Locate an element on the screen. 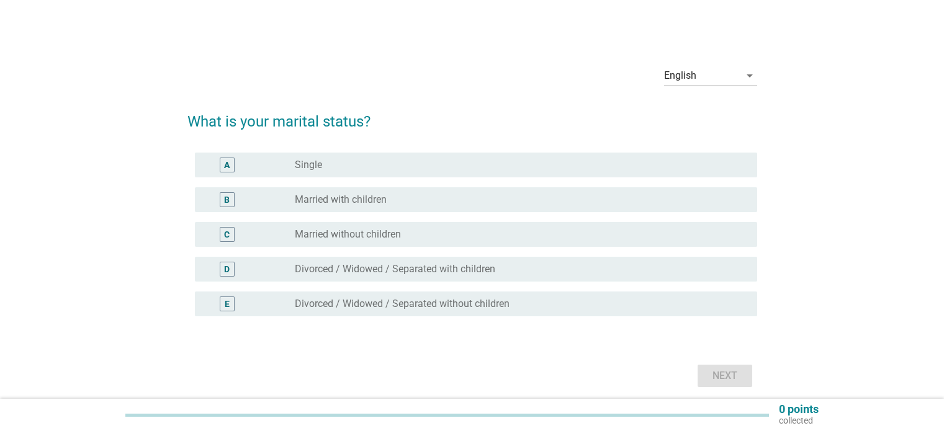 The width and height of the screenshot is (944, 431). div: E is located at coordinates (227, 304).